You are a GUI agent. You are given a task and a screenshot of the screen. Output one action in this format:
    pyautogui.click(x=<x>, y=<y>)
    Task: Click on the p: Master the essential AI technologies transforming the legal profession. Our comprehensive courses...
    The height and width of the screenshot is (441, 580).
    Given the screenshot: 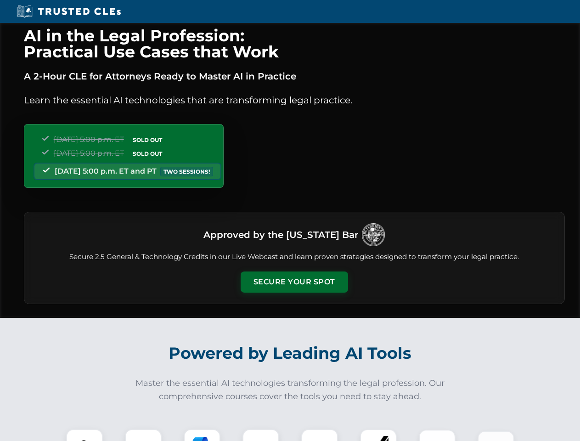 What is the action you would take?
    pyautogui.click(x=290, y=390)
    